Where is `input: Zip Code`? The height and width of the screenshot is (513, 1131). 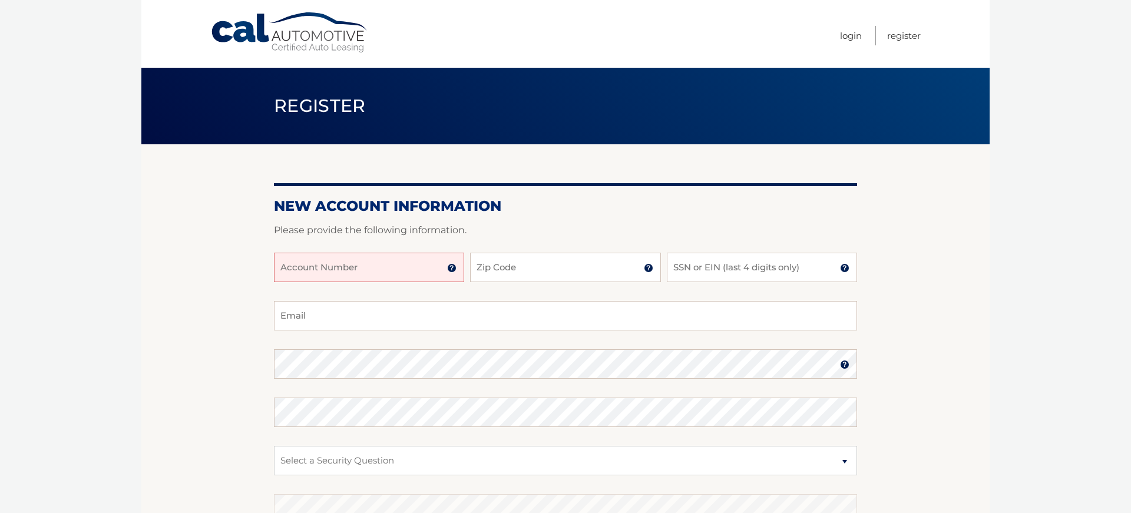 input: Zip Code is located at coordinates (565, 267).